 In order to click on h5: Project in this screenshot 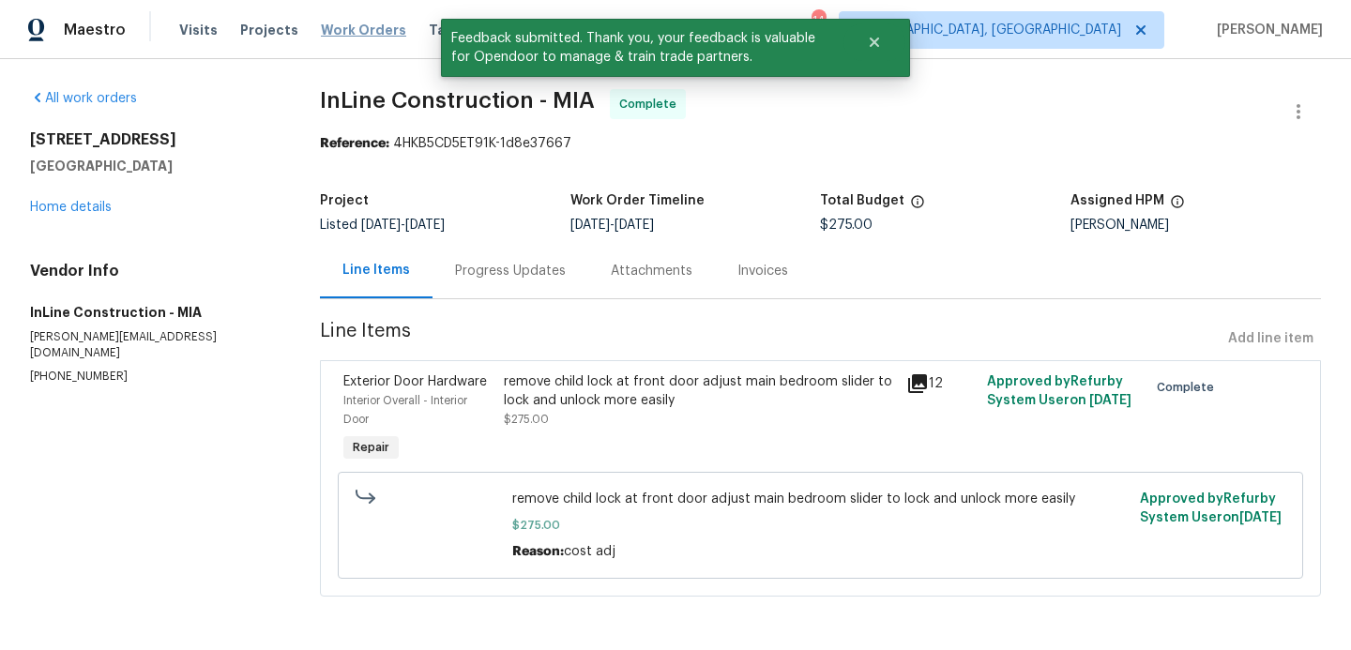, I will do `click(344, 201)`.